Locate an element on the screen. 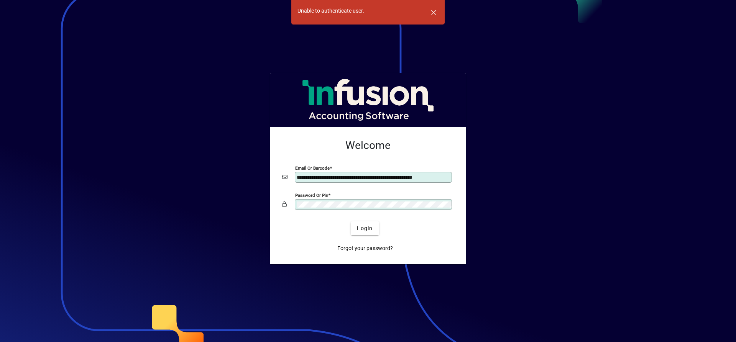 The height and width of the screenshot is (342, 736). mat-label: Password or Pin is located at coordinates (311, 195).